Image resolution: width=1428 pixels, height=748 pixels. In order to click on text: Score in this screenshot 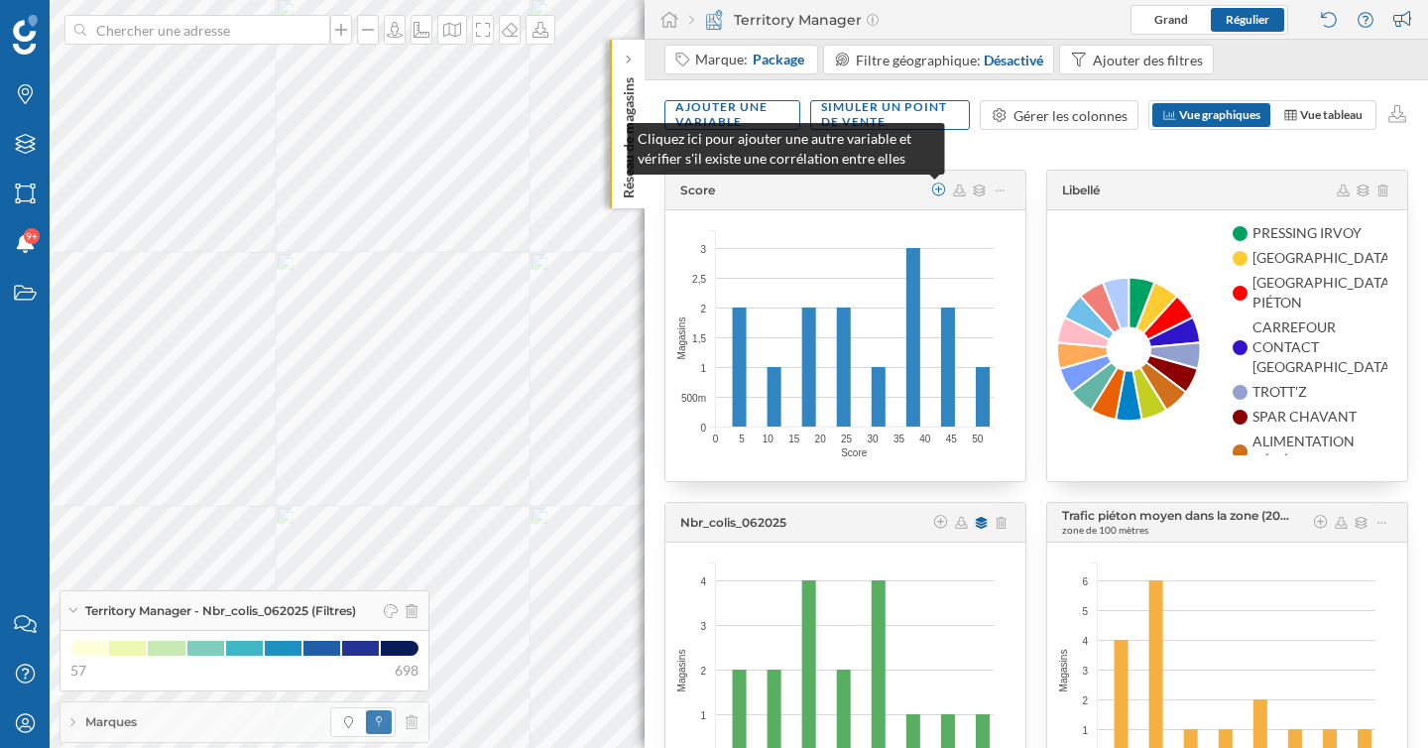, I will do `click(854, 452)`.